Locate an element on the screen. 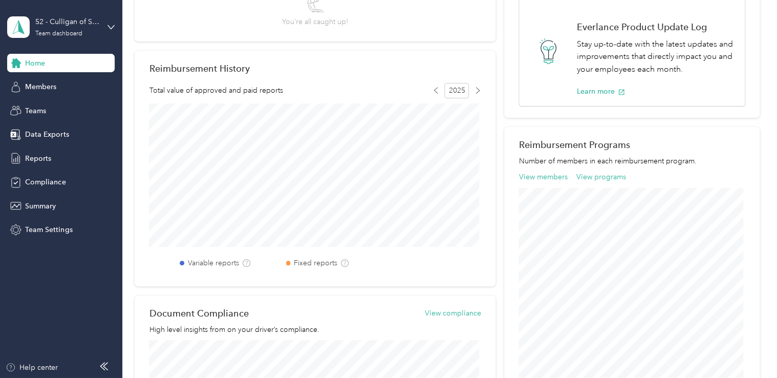 Image resolution: width=777 pixels, height=378 pixels. span: Home is located at coordinates (35, 63).